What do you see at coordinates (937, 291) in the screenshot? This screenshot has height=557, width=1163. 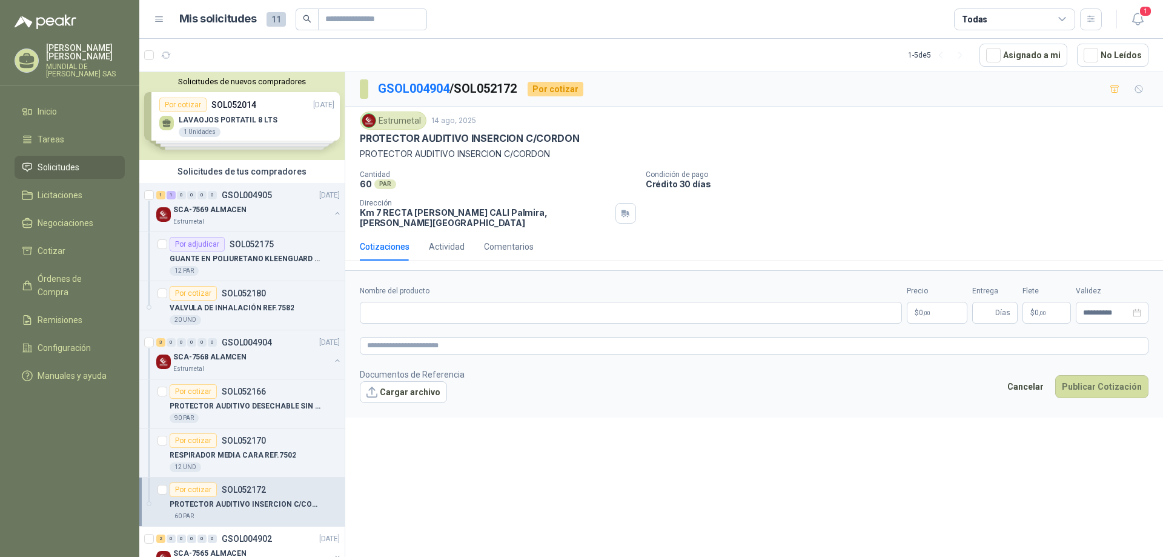 I see `label: Precio` at bounding box center [937, 291].